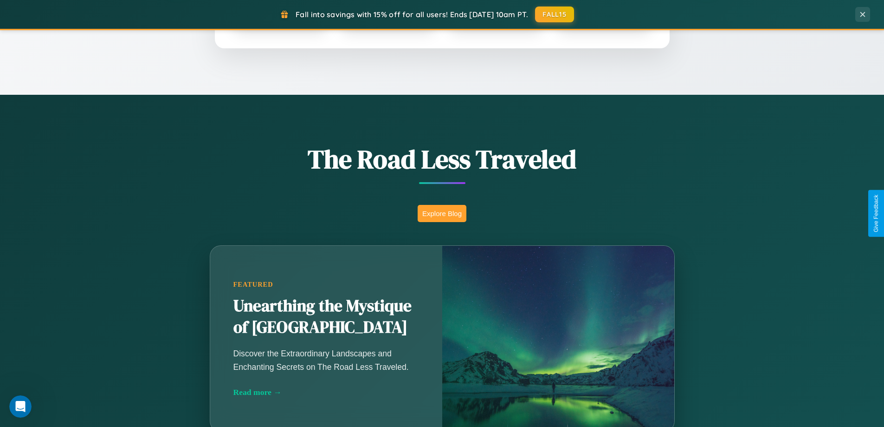  I want to click on button: FALL15, so click(555, 14).